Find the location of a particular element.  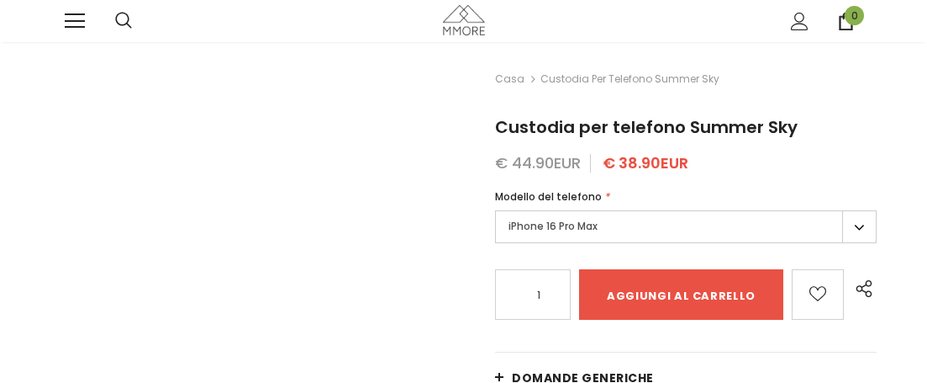

span: € 44.90EUR is located at coordinates (538, 162).